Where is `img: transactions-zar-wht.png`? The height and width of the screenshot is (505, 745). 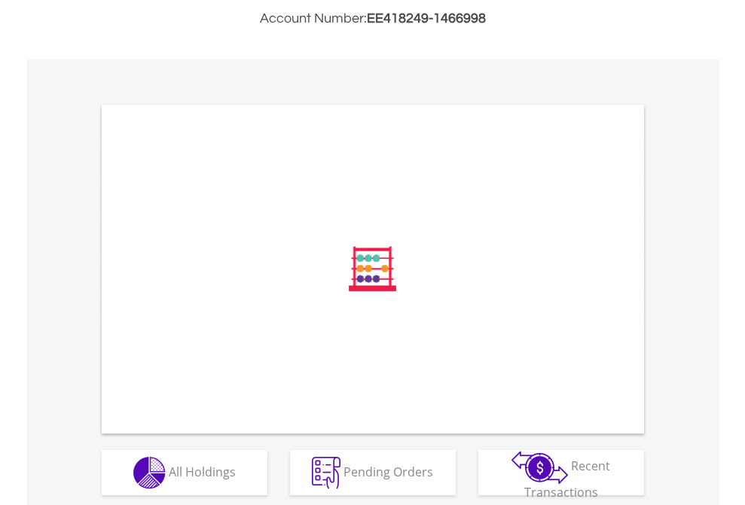 img: transactions-zar-wht.png is located at coordinates (539, 468).